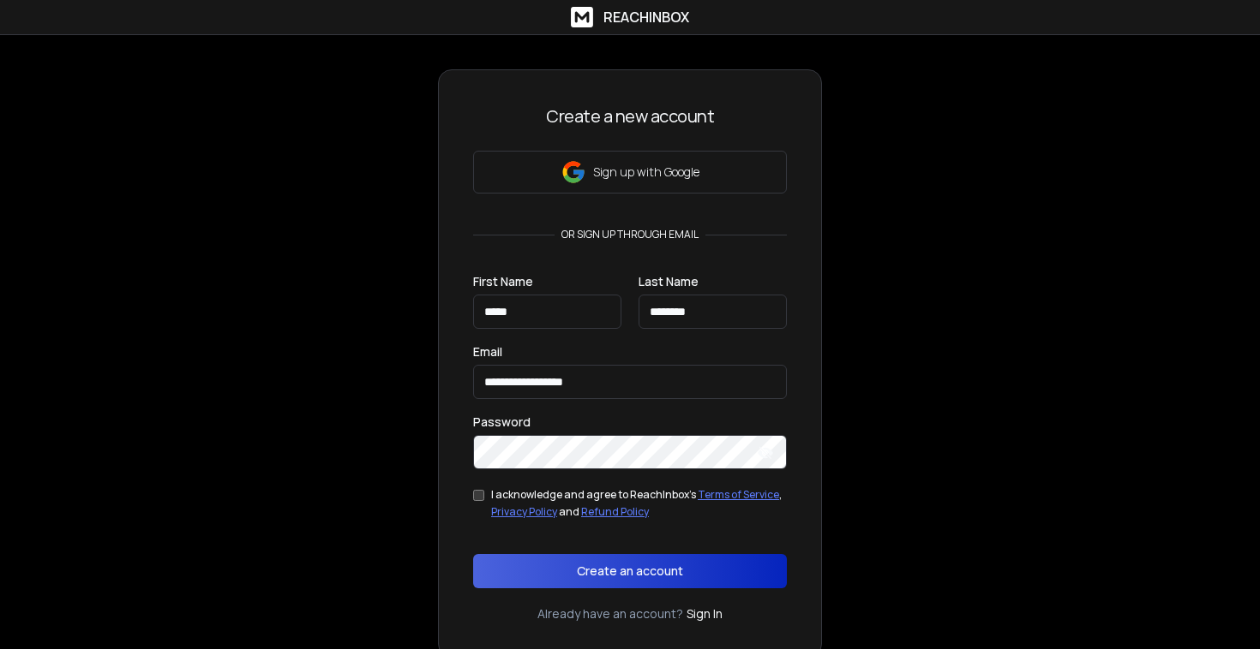 The image size is (1260, 649). Describe the element at coordinates (501, 422) in the screenshot. I see `label: Password` at that location.